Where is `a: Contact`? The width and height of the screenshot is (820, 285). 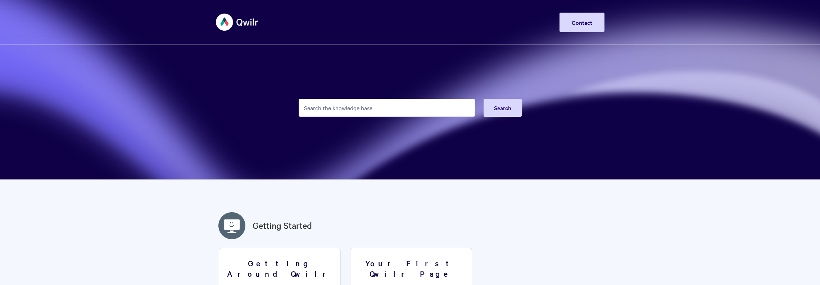 a: Contact is located at coordinates (582, 22).